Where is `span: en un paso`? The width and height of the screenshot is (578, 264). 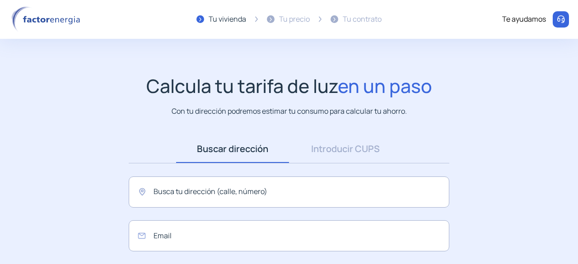 span: en un paso is located at coordinates (384, 86).